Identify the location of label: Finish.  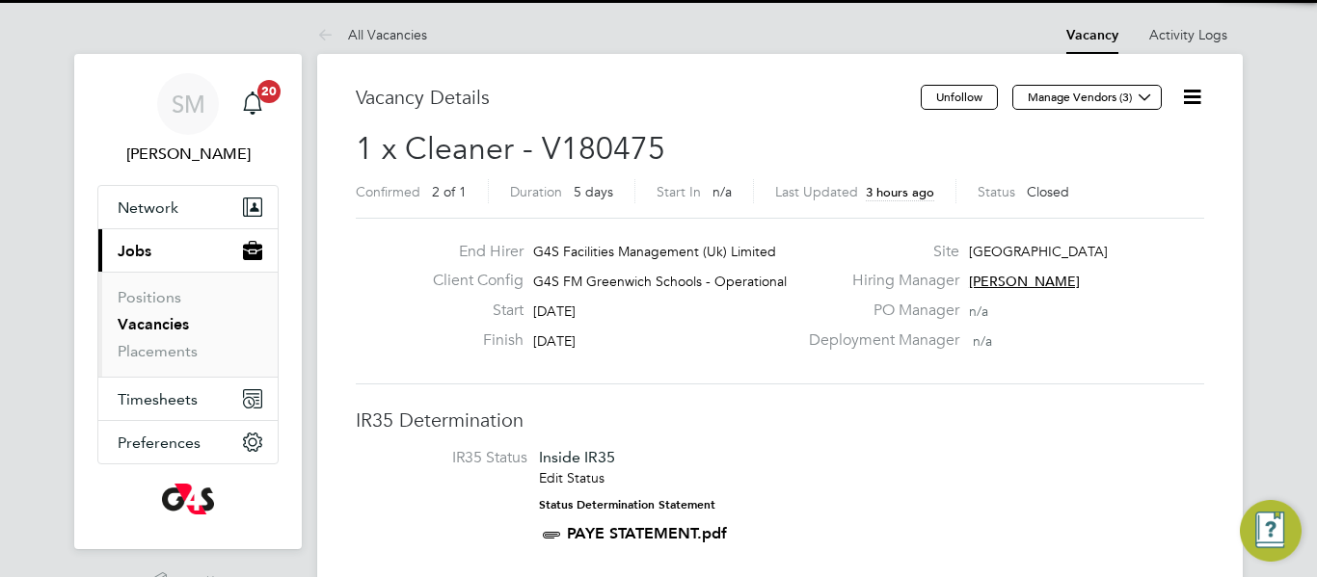
(470, 340).